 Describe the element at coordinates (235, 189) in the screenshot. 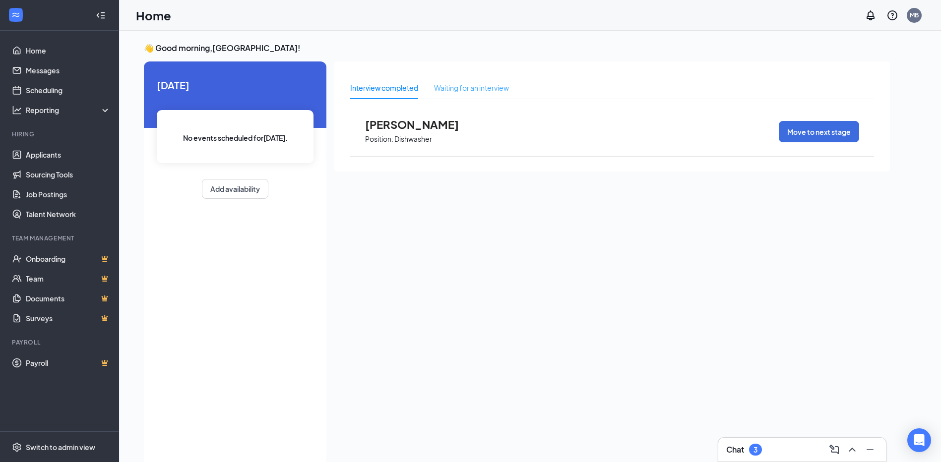

I see `button: Add availability` at that location.